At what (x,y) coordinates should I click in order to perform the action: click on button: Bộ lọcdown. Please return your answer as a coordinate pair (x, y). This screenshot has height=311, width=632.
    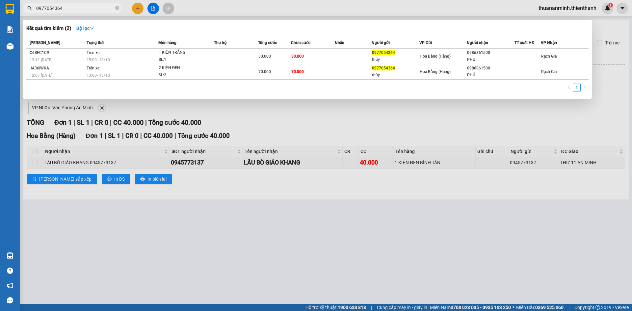
    Looking at the image, I should click on (85, 28).